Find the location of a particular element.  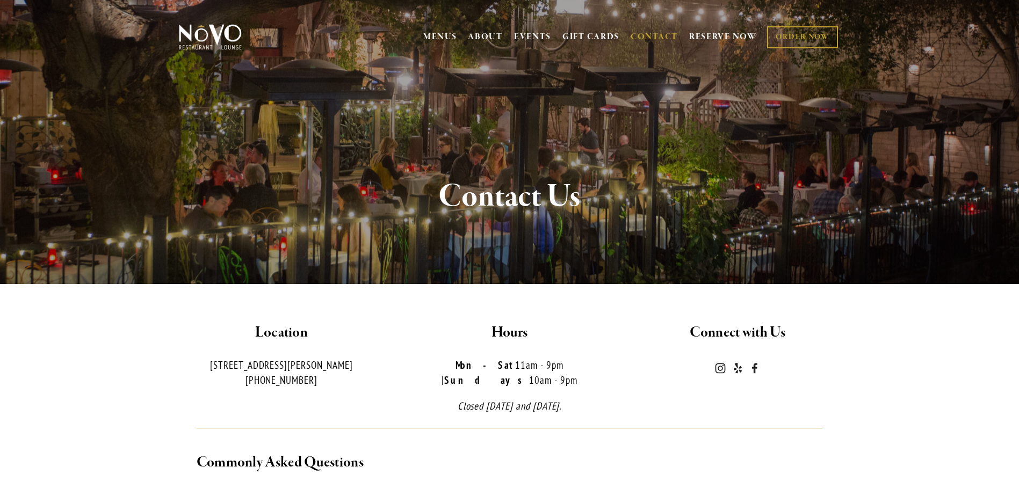

a: ABOUT is located at coordinates (485, 37).